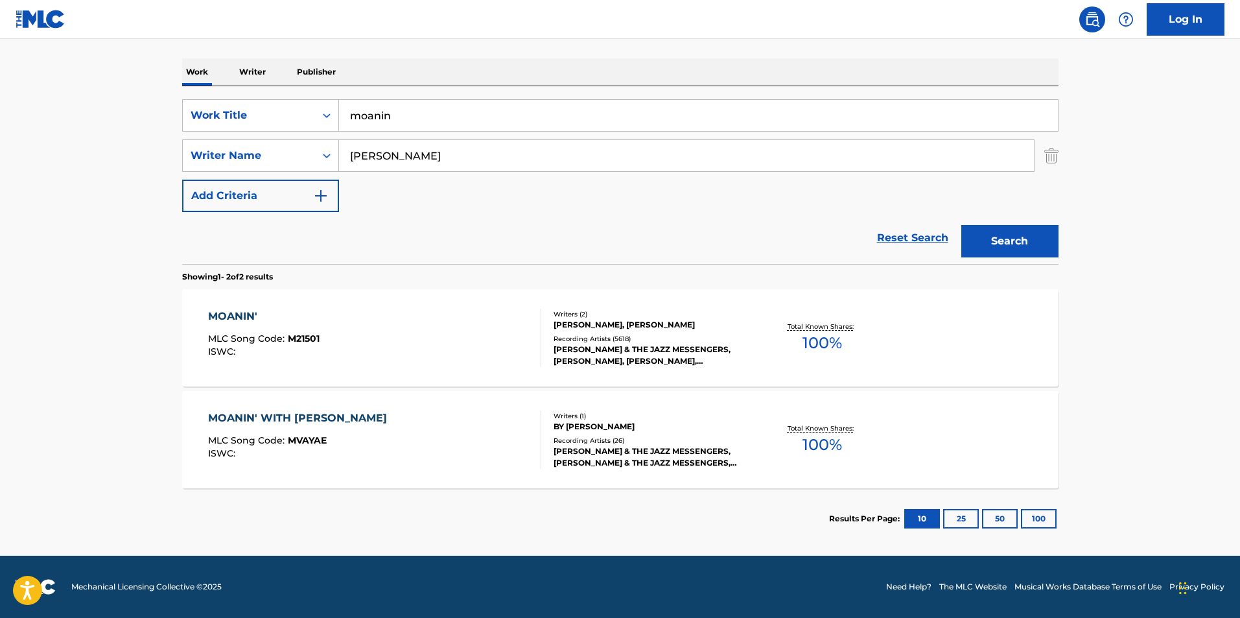 Image resolution: width=1240 pixels, height=618 pixels. Describe the element at coordinates (1039, 519) in the screenshot. I see `button: 100` at that location.